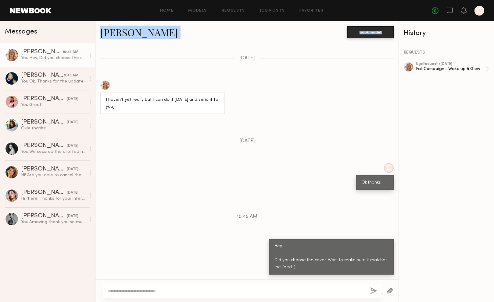 Image resolution: width=494 pixels, height=302 pixels. Describe the element at coordinates (479, 11) in the screenshot. I see `a: C` at that location.